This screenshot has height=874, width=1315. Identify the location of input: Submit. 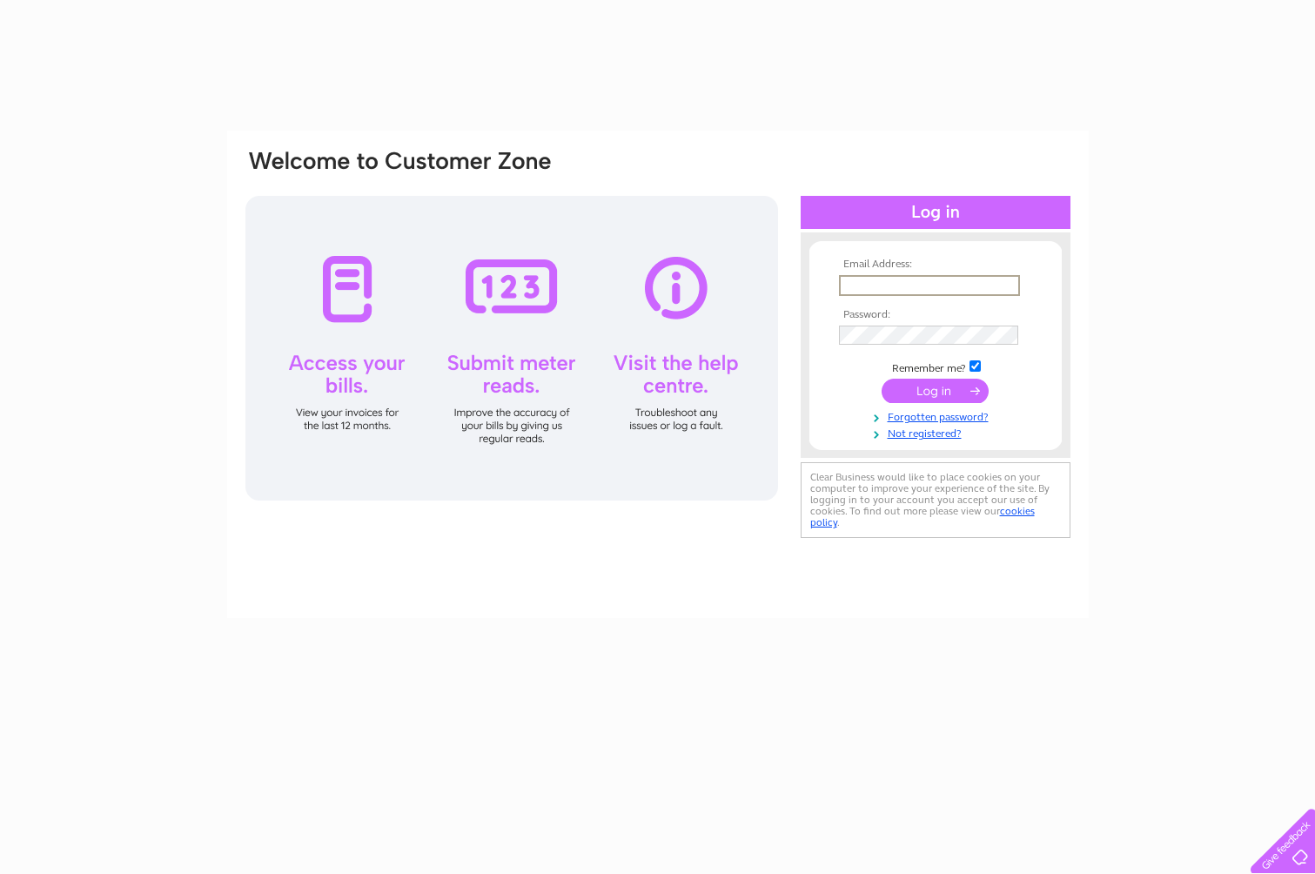
(935, 391).